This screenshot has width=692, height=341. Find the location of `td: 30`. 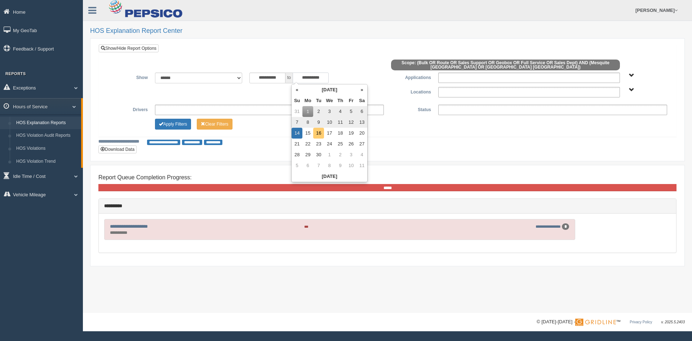

td: 30 is located at coordinates (319, 155).